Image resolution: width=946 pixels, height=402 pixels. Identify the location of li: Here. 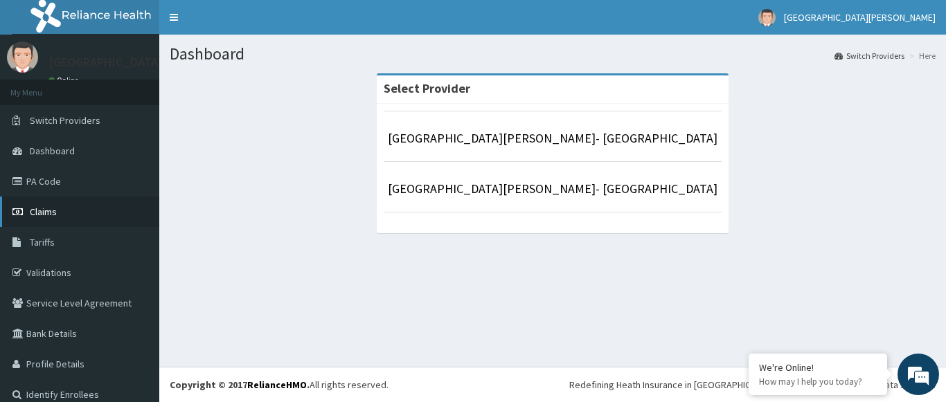
(921, 55).